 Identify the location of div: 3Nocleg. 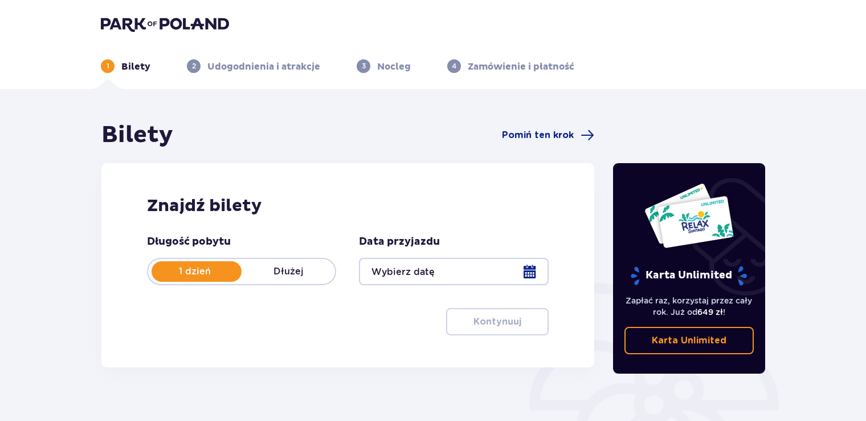
(384, 66).